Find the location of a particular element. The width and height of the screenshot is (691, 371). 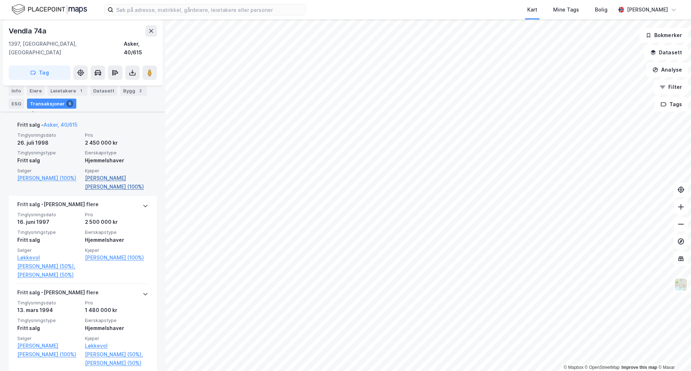

div: Kontrollprogram for chat is located at coordinates (673, 354).